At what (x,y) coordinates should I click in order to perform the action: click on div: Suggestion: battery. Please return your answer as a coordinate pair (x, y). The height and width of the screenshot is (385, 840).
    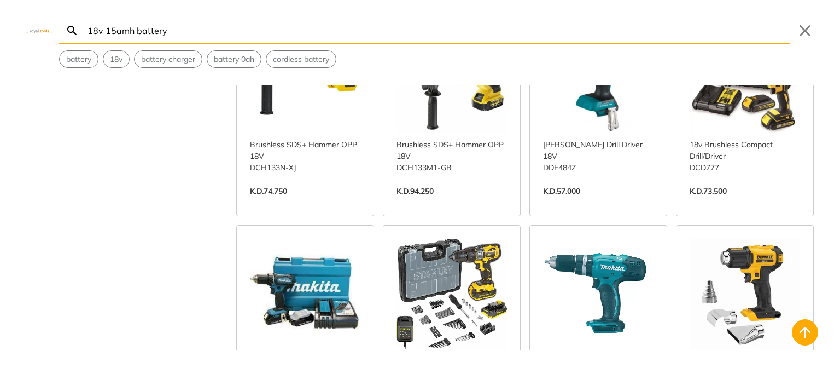
    Looking at the image, I should click on (79, 59).